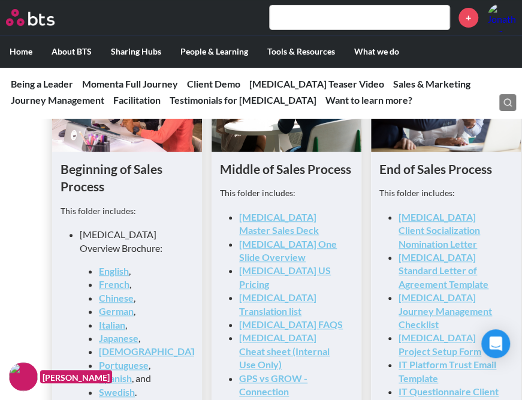  Describe the element at coordinates (136, 52) in the screenshot. I see `label: Sharing Hubs` at that location.